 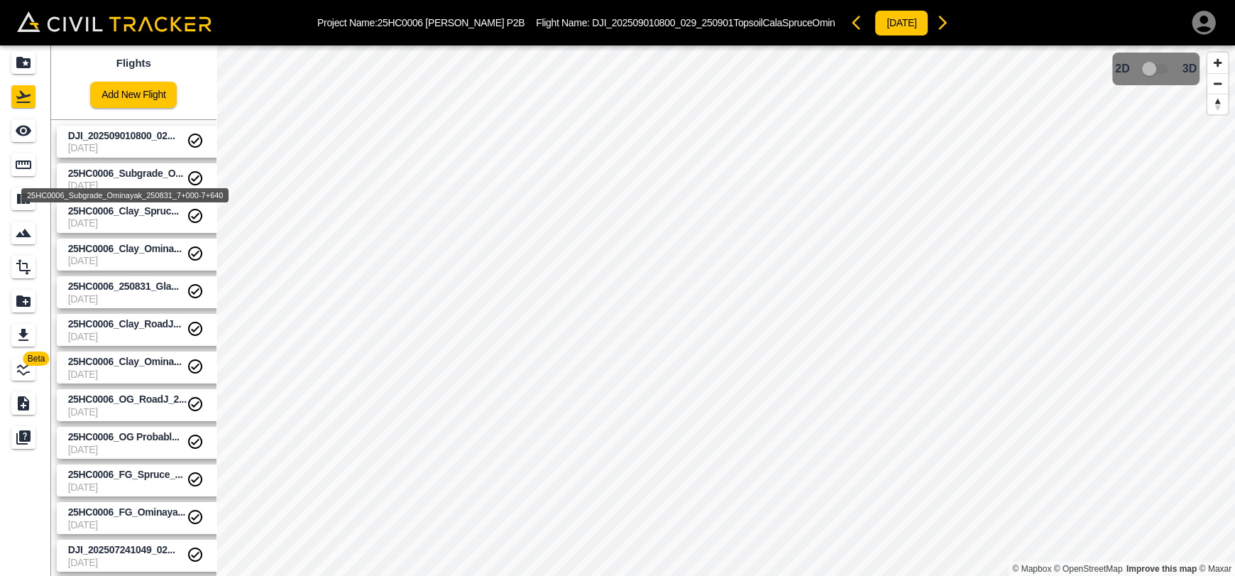 I want to click on img: Civil Tracker, so click(x=114, y=21).